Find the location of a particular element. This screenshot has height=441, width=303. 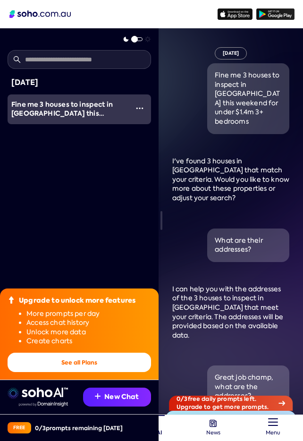

div: Great job champ, what are the addresses? is located at coordinates (248, 387).